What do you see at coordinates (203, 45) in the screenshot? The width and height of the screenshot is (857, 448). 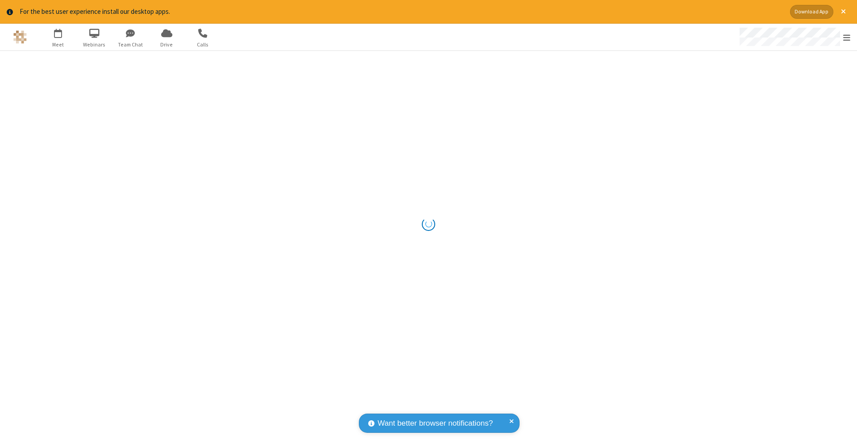 I see `span: Calls` at bounding box center [203, 45].